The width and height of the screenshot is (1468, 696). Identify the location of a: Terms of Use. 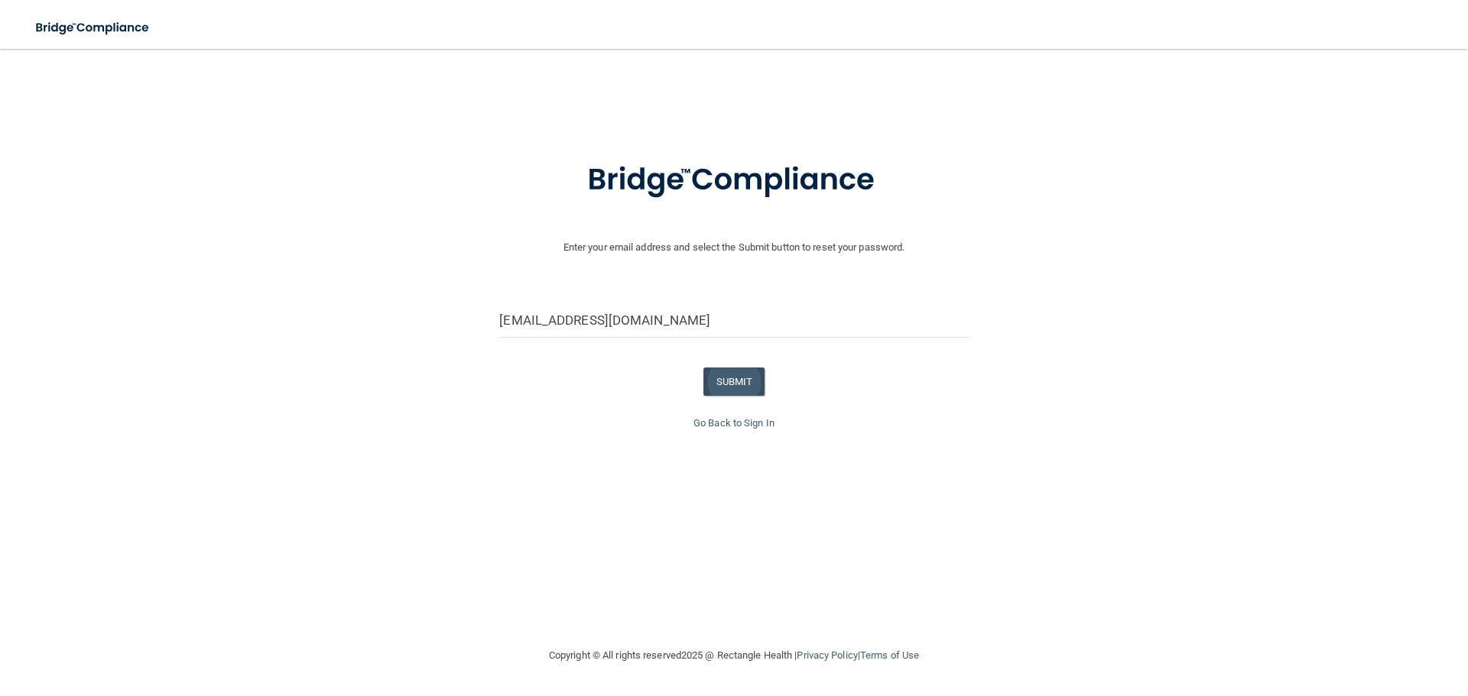
(889, 655).